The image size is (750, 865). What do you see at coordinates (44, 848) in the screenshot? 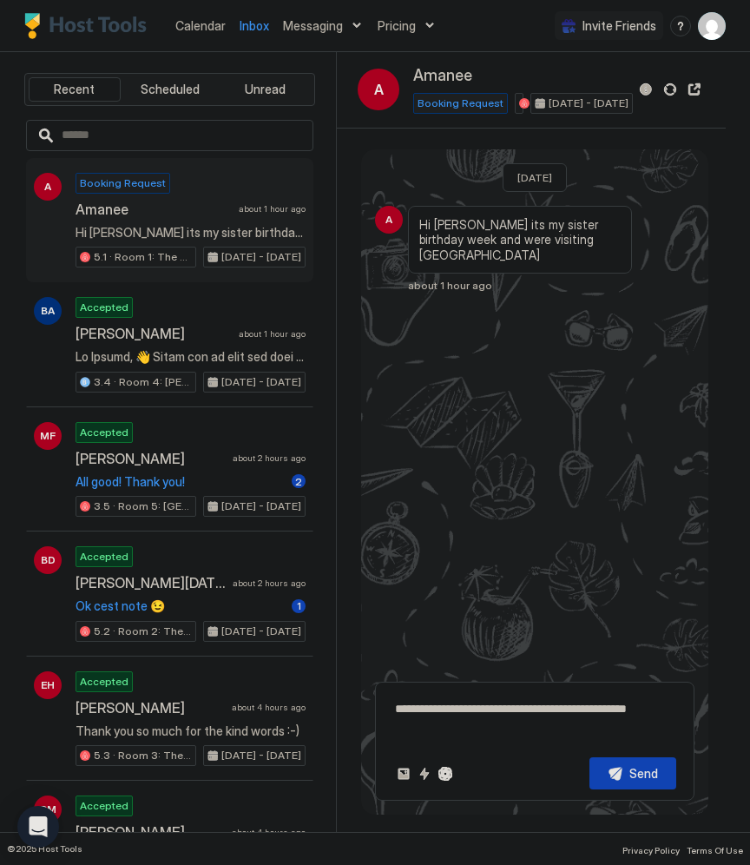
I see `span: © 2025 Host Tools` at bounding box center [44, 848].